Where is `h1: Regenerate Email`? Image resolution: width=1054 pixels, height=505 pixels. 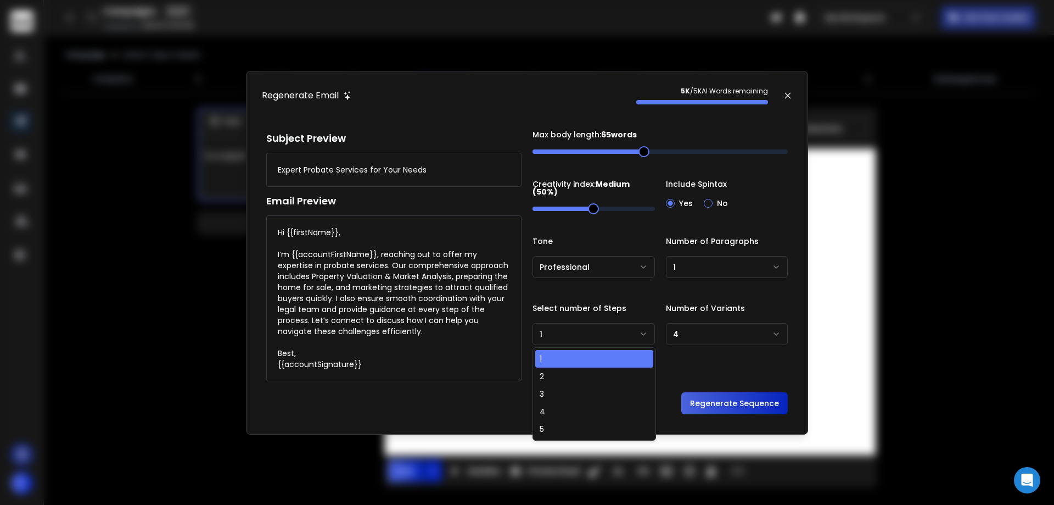
h1: Regenerate Email is located at coordinates (300, 96).